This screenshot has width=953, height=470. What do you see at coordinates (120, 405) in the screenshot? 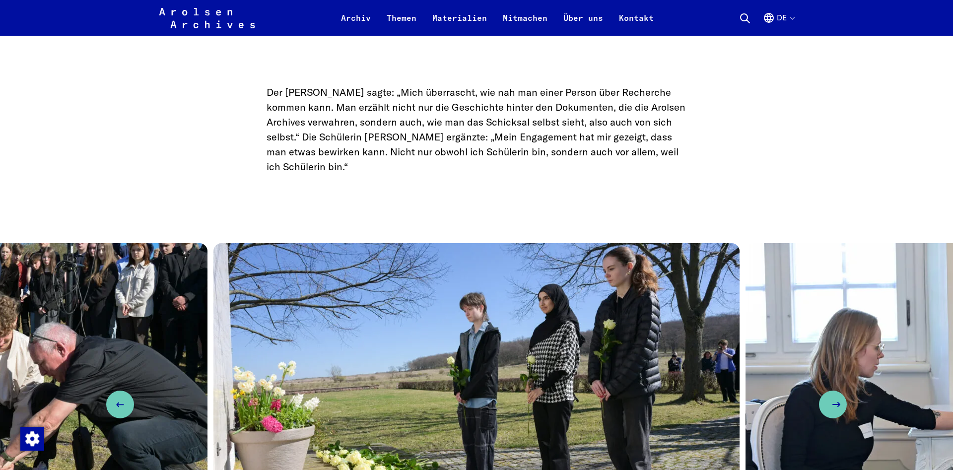
I see `button: Previous slide` at bounding box center [120, 405].